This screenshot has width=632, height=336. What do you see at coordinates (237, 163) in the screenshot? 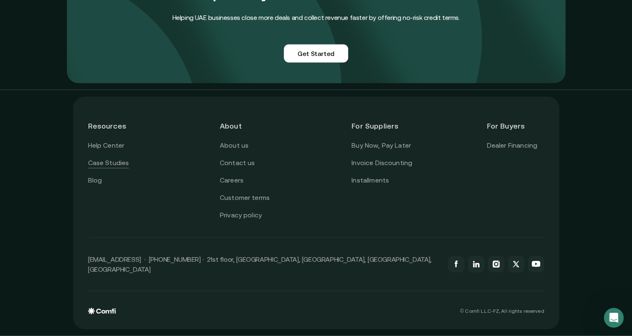
I see `a: Contact us` at bounding box center [237, 163].